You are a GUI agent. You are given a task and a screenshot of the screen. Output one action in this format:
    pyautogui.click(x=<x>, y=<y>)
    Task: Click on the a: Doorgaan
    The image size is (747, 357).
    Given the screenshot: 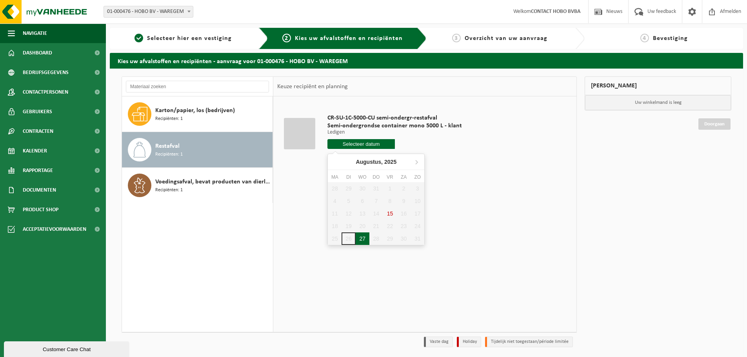 What is the action you would take?
    pyautogui.click(x=715, y=124)
    